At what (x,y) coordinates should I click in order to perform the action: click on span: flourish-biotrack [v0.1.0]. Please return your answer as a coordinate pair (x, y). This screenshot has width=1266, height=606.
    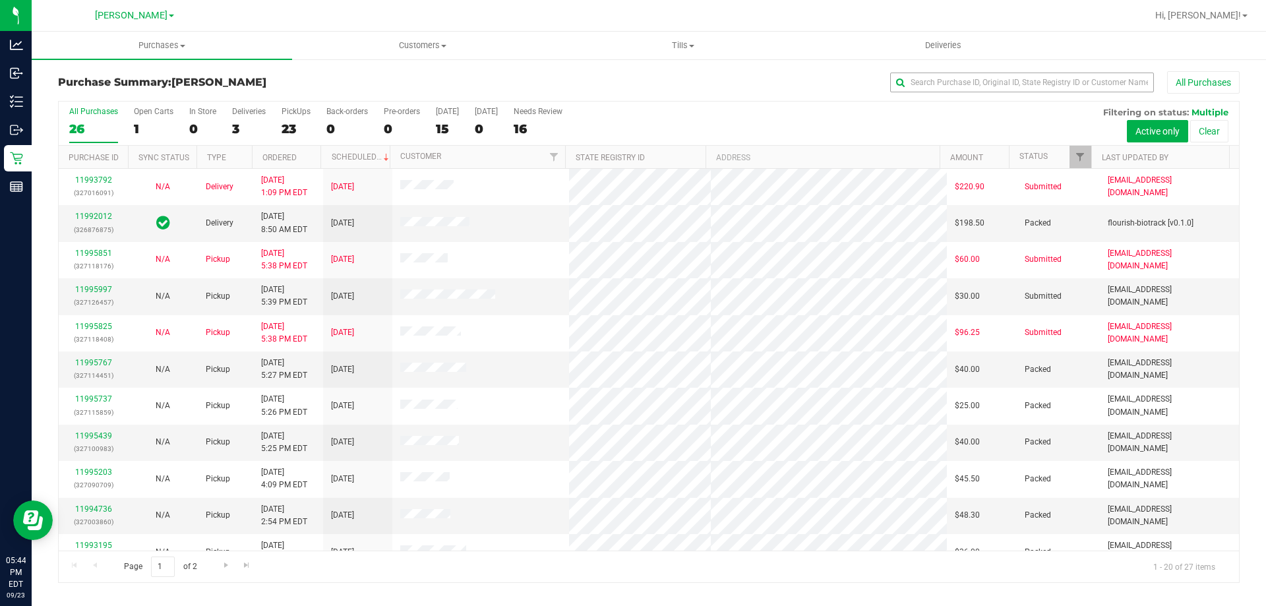
    Looking at the image, I should click on (1151, 223).